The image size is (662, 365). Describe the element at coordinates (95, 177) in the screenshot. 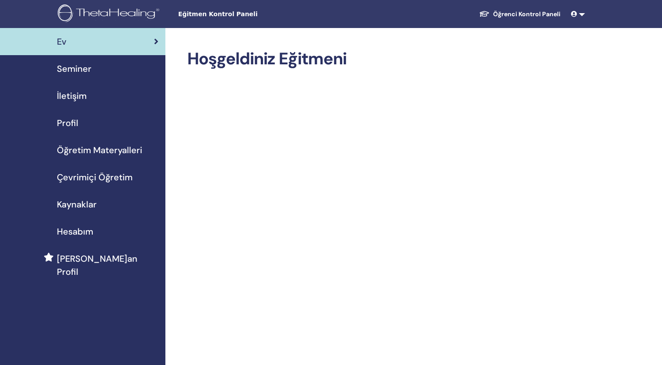

I see `span: Çevrimiçi Öğretim` at that location.